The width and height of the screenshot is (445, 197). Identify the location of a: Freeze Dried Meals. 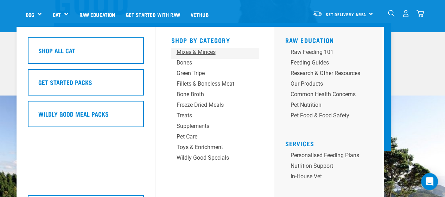
(215, 106).